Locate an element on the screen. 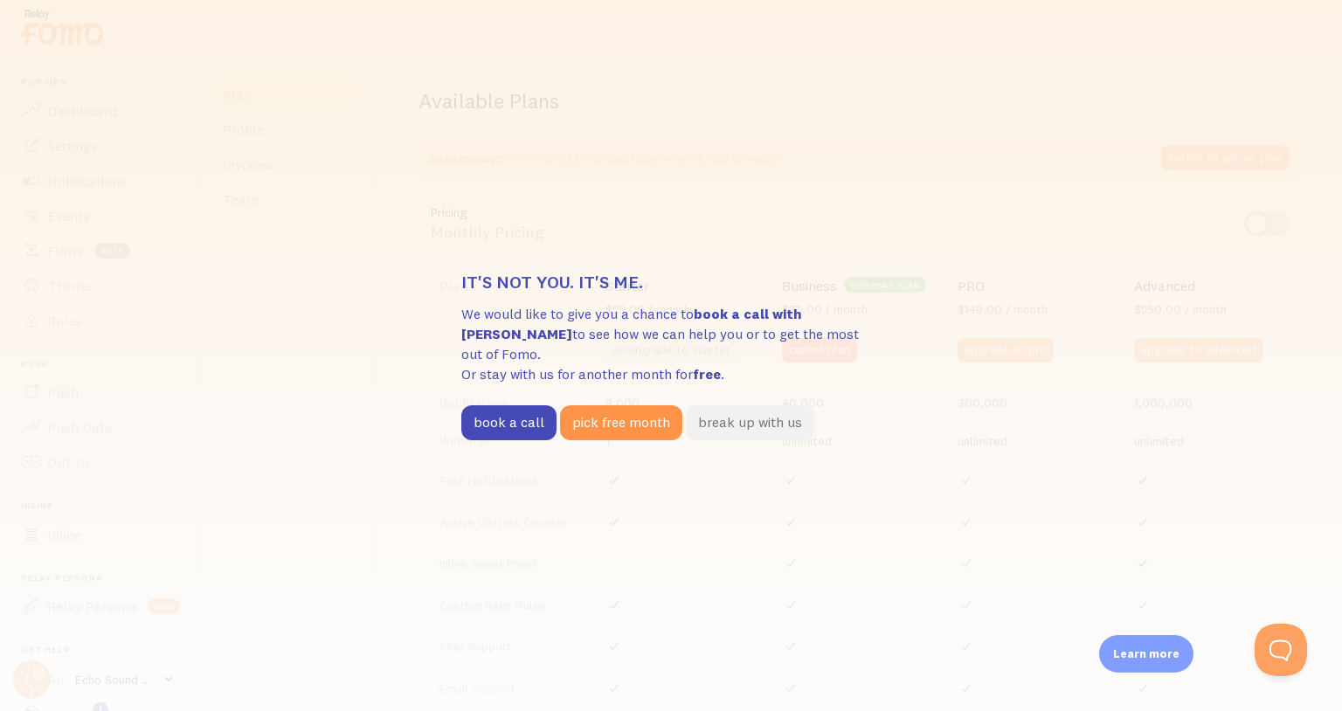 This screenshot has width=1342, height=711. p: We would like to give you a chance to to see how we can help you or to get the most out of Fomo. ... is located at coordinates (671, 343).